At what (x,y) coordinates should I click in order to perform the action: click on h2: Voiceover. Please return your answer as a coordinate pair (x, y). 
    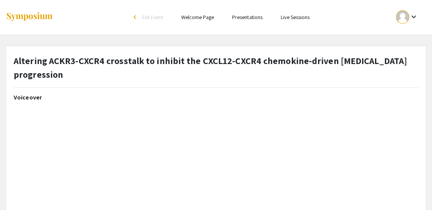
    Looking at the image, I should click on (216, 97).